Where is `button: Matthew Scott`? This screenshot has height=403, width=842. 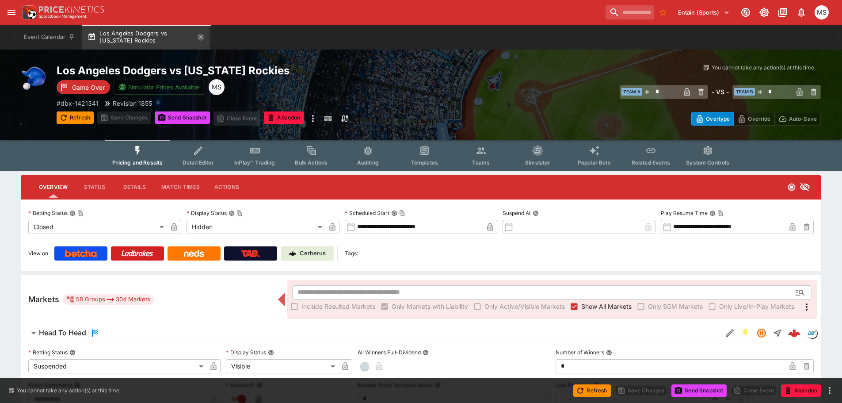 button: Matthew Scott is located at coordinates (822, 12).